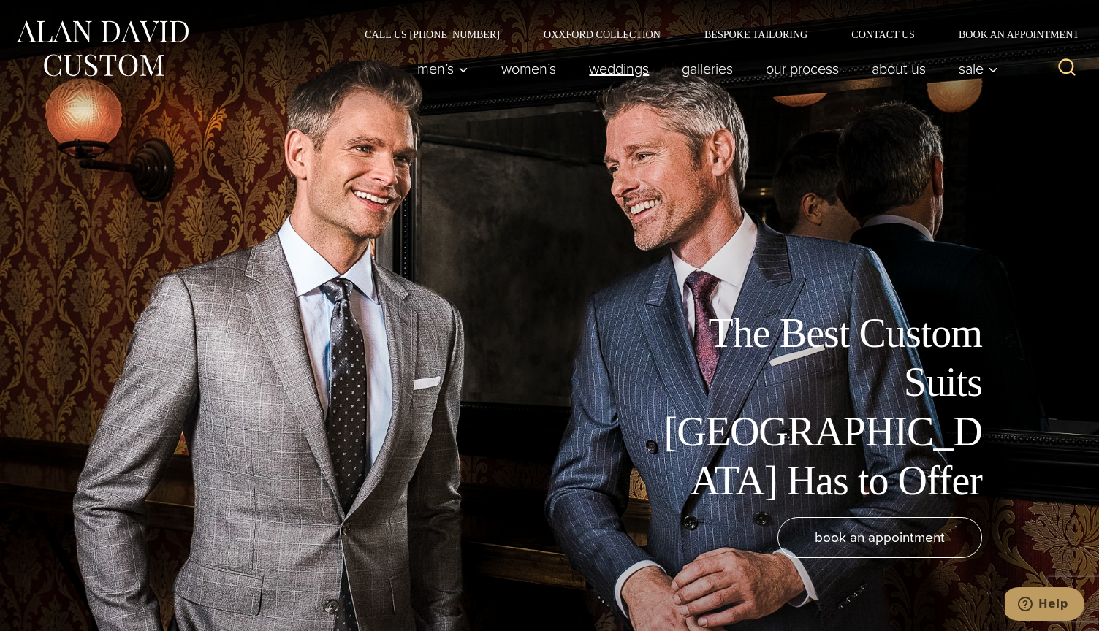 Image resolution: width=1099 pixels, height=631 pixels. Describe the element at coordinates (102, 48) in the screenshot. I see `img: Alan David Custom` at that location.